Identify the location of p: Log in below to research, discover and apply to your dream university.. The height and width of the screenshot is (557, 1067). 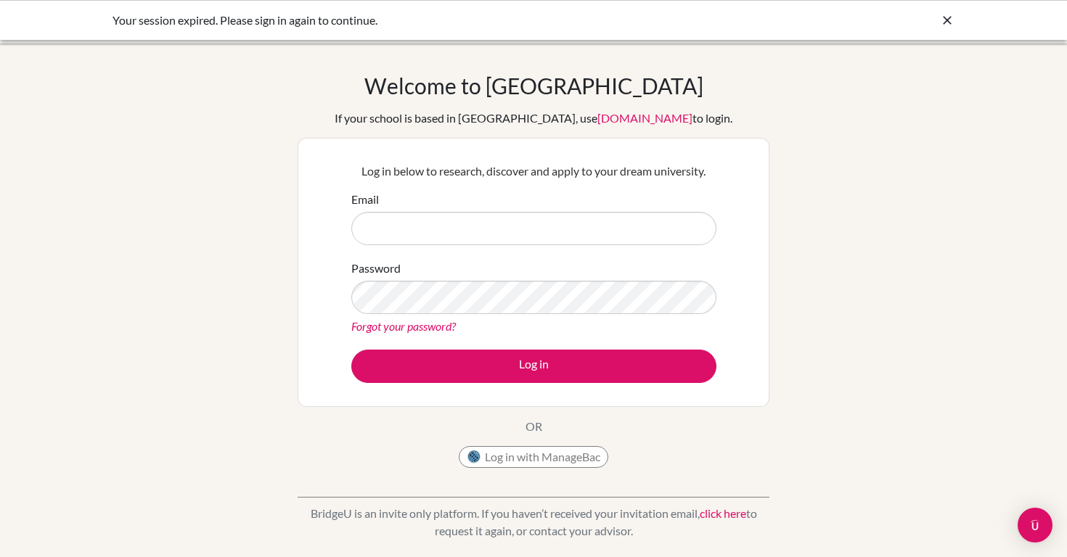
(533, 171).